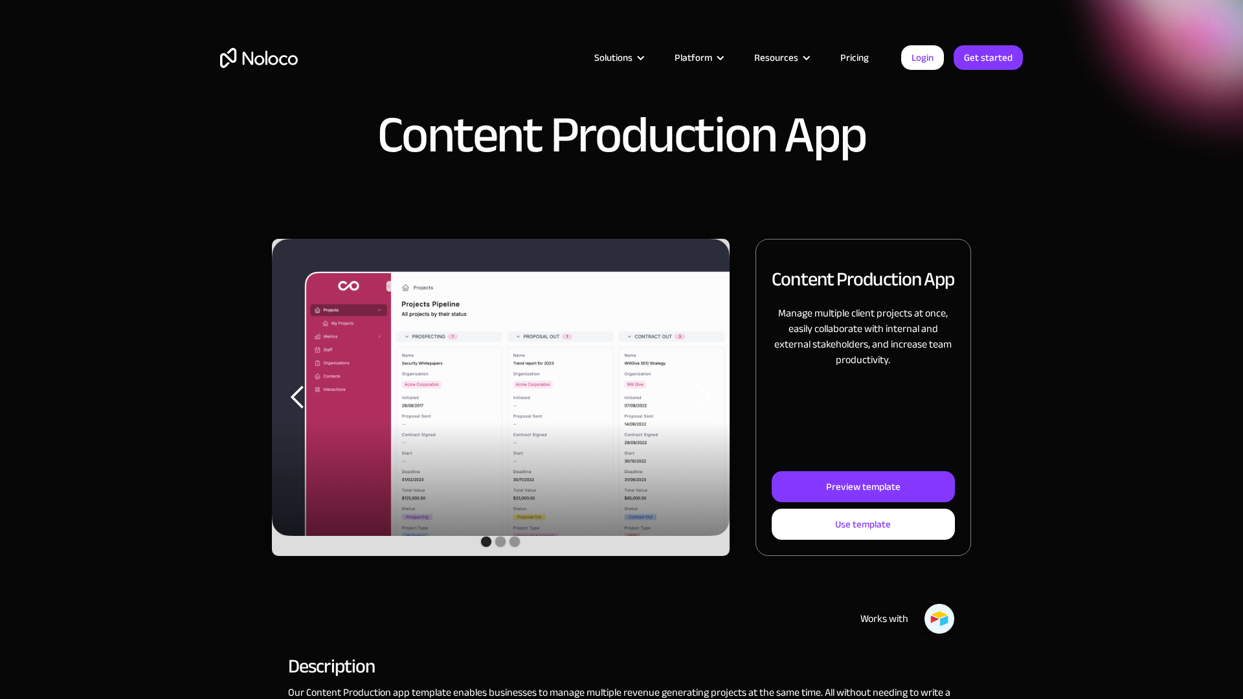 The image size is (1243, 699). I want to click on p: Manage multiple client projects at once, easily collaborate with internal and external stakeholde..., so click(863, 337).